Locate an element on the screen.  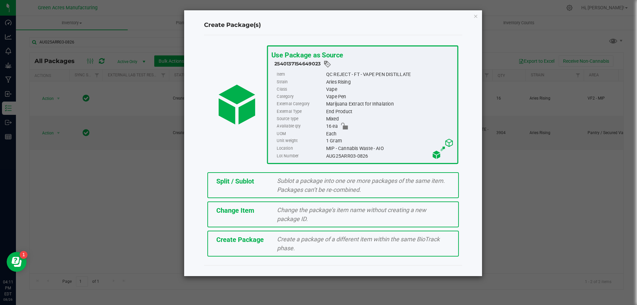
div: Mixed is located at coordinates (389, 119).